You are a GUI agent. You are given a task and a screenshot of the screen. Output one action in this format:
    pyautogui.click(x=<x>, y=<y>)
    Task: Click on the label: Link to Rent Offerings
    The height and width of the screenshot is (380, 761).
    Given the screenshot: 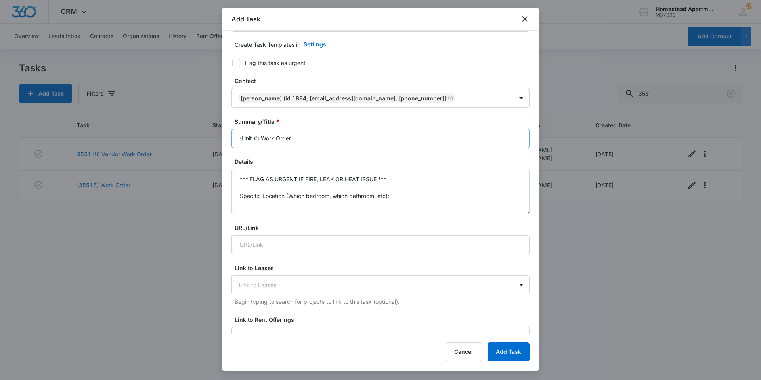 What is the action you would take?
    pyautogui.click(x=384, y=319)
    